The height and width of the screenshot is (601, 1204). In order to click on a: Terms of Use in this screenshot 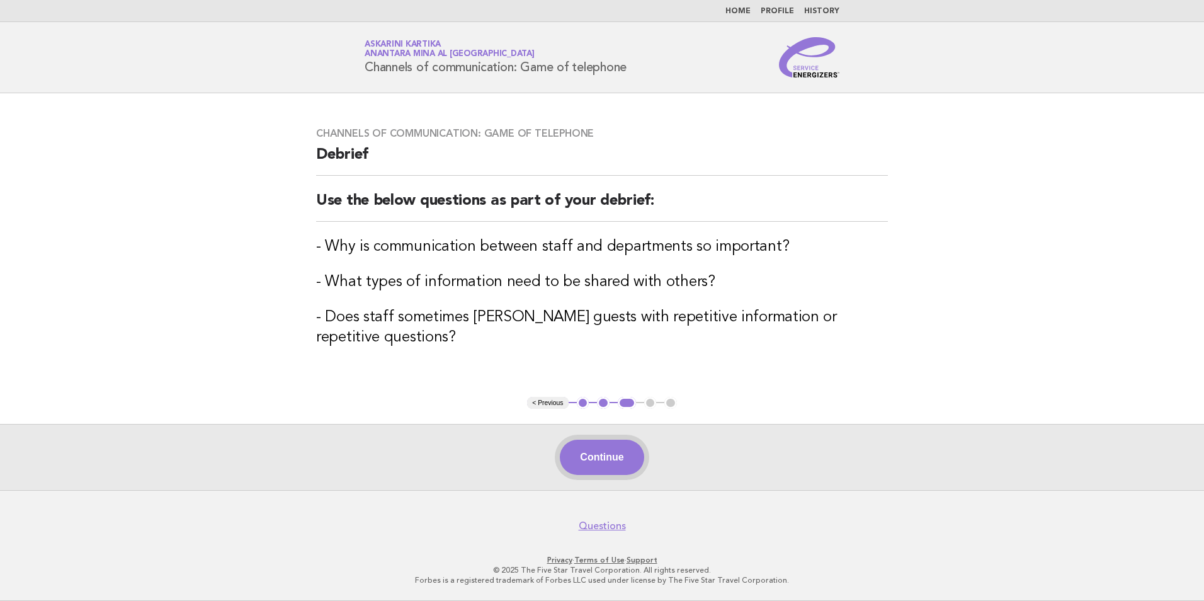, I will do `click(600, 560)`.